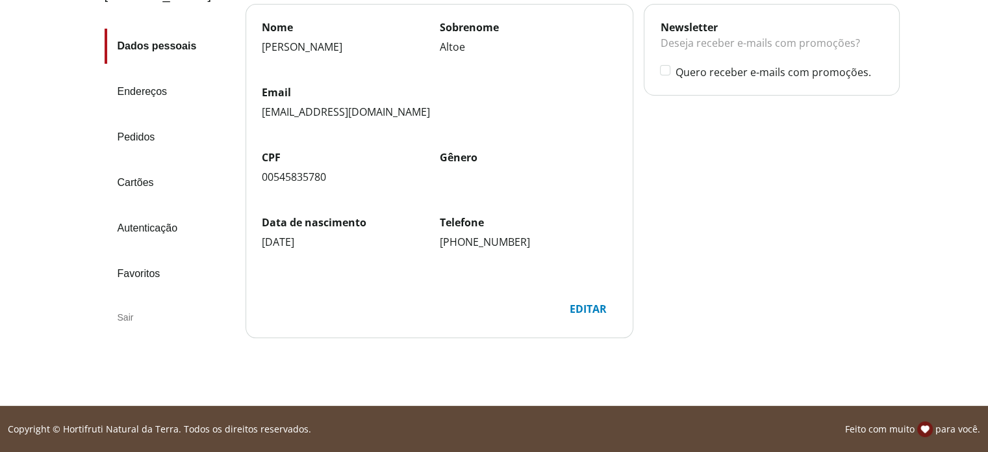 This screenshot has height=452, width=988. I want to click on label: Data de nascimento, so click(351, 222).